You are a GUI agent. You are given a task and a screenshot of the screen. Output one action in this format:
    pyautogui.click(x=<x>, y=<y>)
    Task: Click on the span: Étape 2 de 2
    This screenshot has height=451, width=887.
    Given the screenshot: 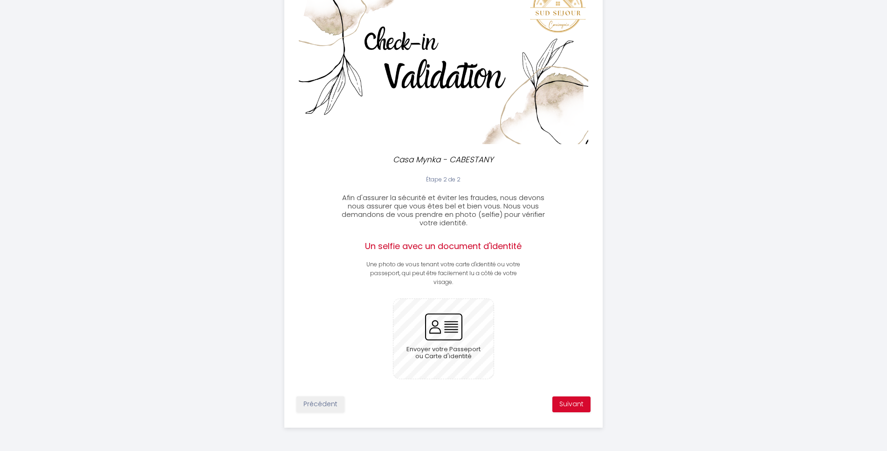 What is the action you would take?
    pyautogui.click(x=443, y=179)
    